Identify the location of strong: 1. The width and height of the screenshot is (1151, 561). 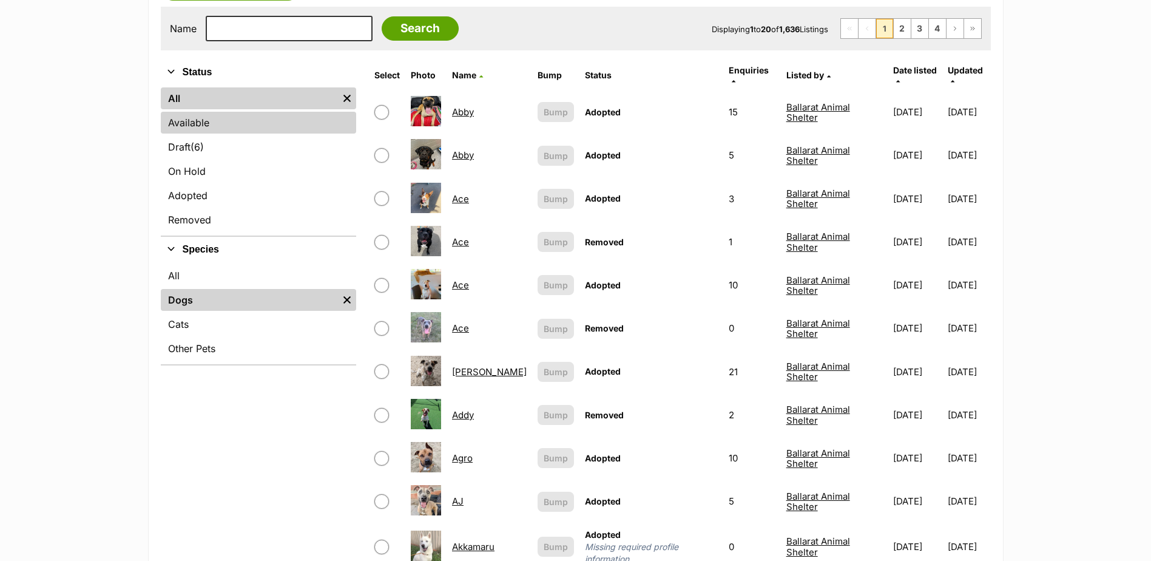
(752, 29).